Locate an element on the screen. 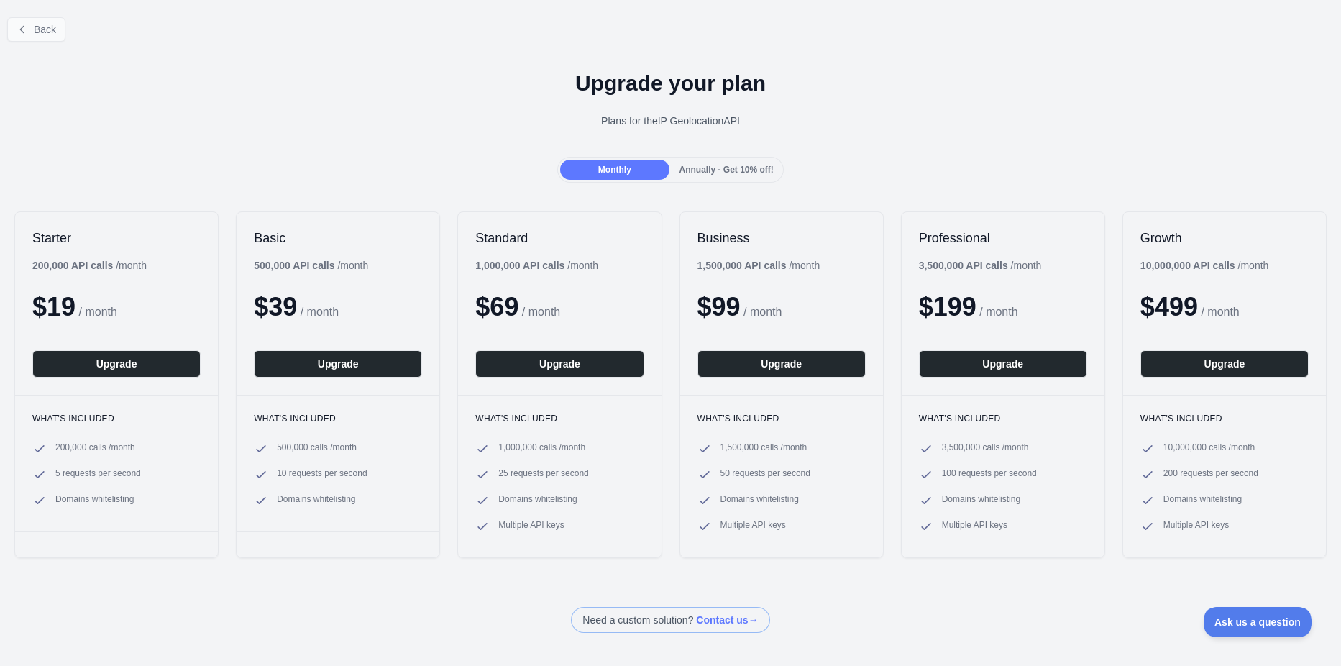  span: $ 99 is located at coordinates (719, 306).